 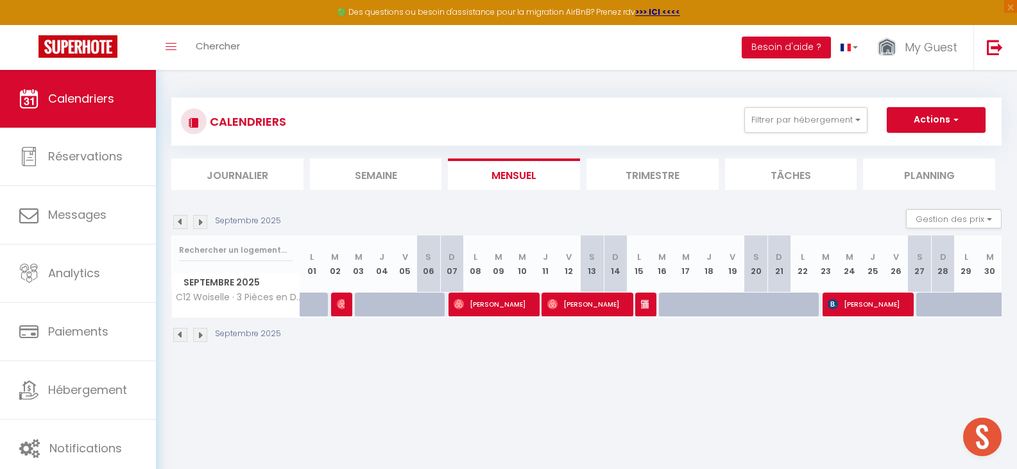 What do you see at coordinates (498, 264) in the screenshot?
I see `th: 09` at bounding box center [498, 264].